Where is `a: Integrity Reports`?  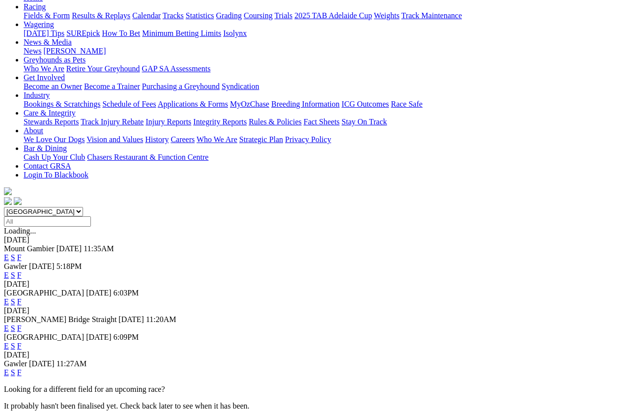
a: Integrity Reports is located at coordinates (220, 121).